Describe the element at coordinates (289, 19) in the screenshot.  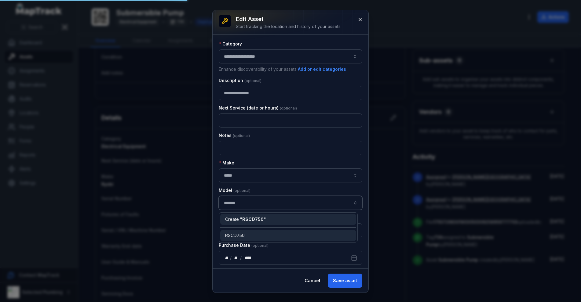
I see `h3: Edit asset` at that location.